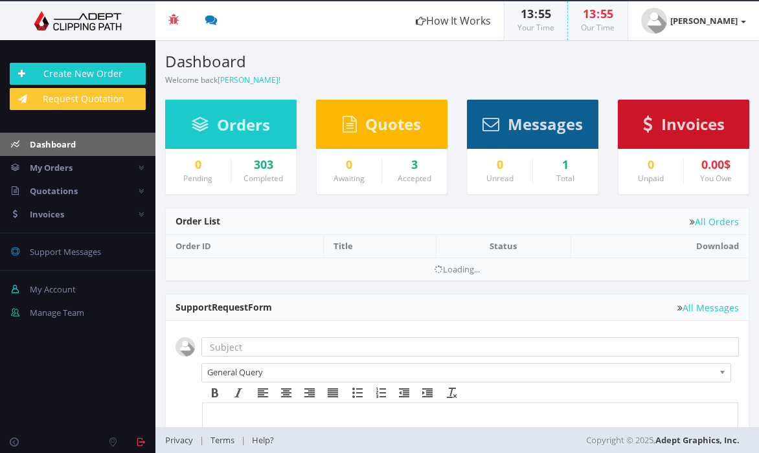  What do you see at coordinates (182, 440) in the screenshot?
I see `a: Privacy` at bounding box center [182, 440].